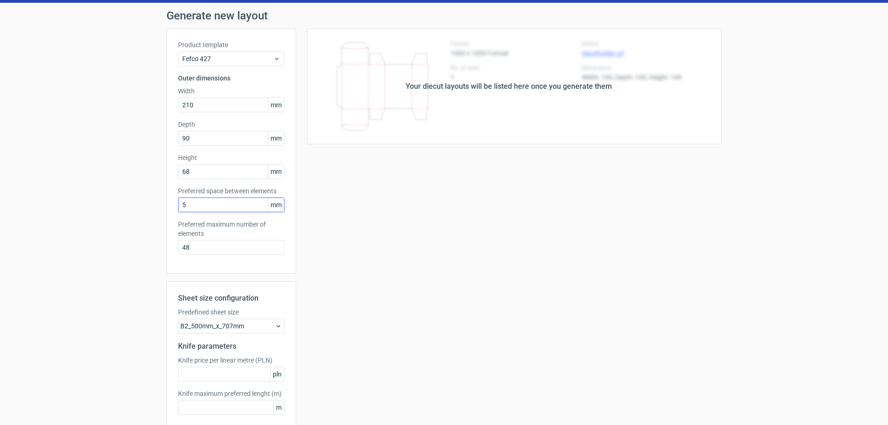 The width and height of the screenshot is (888, 425). I want to click on label: Height, so click(231, 158).